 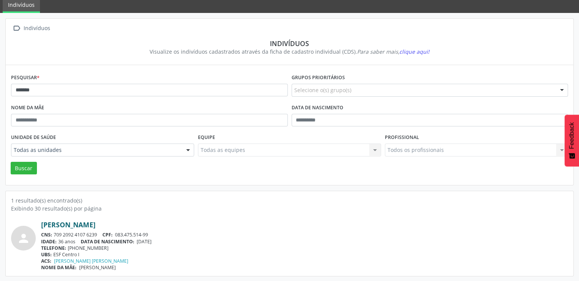 What do you see at coordinates (289, 208) in the screenshot?
I see `div: Exibindo 30 resultado(s) por página` at bounding box center [289, 208].